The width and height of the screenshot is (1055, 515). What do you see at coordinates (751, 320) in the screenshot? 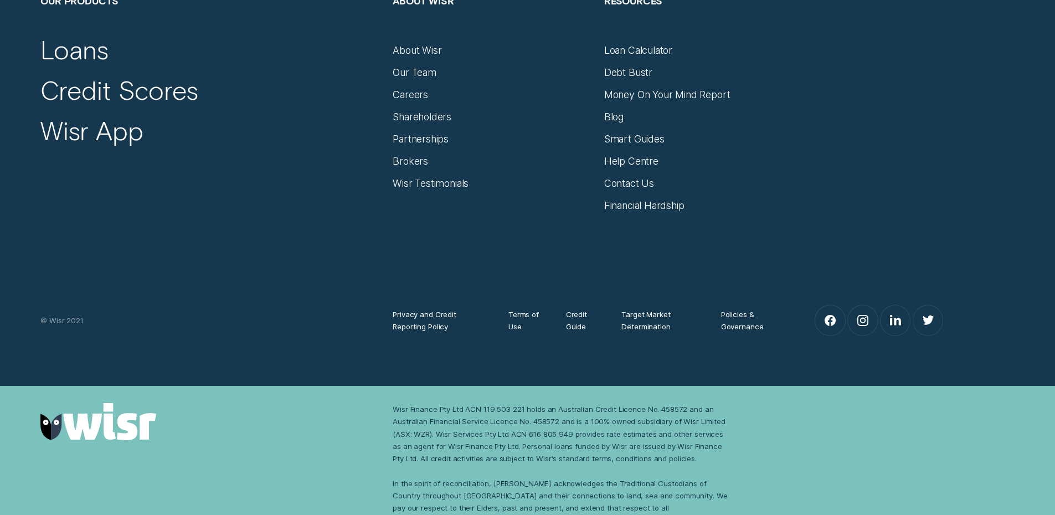
I see `a: Policies & Governance` at bounding box center [751, 320].